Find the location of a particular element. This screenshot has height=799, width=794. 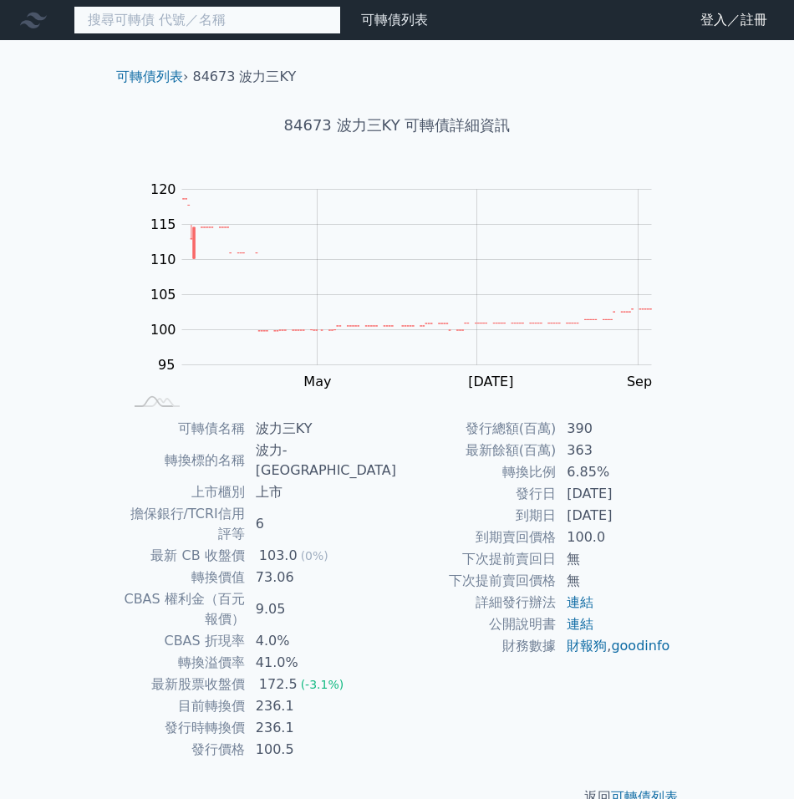

tspan: Sep is located at coordinates (639, 381).